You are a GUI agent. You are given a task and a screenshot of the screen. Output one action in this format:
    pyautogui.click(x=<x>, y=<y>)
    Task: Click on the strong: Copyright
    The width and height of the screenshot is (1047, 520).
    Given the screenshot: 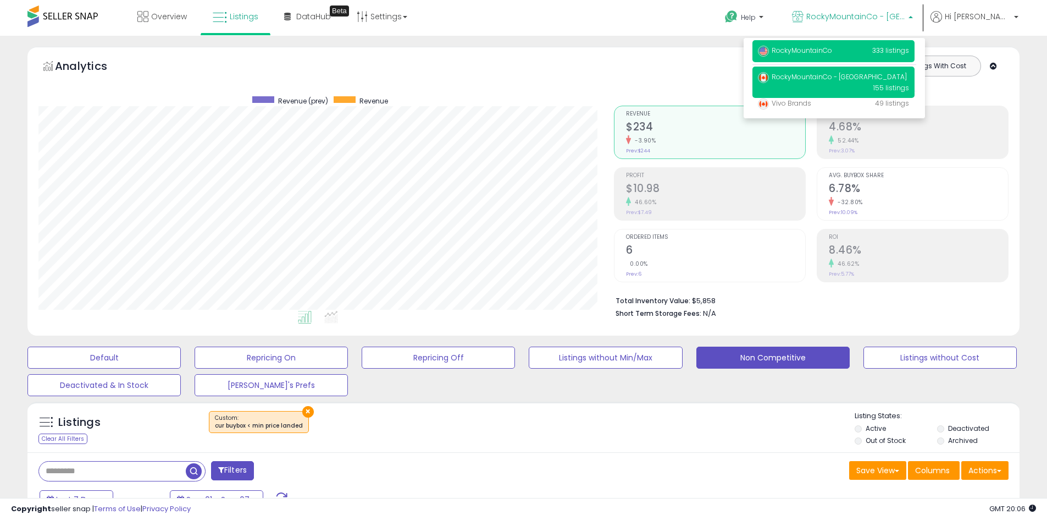 What is the action you would take?
    pyautogui.click(x=31, y=508)
    